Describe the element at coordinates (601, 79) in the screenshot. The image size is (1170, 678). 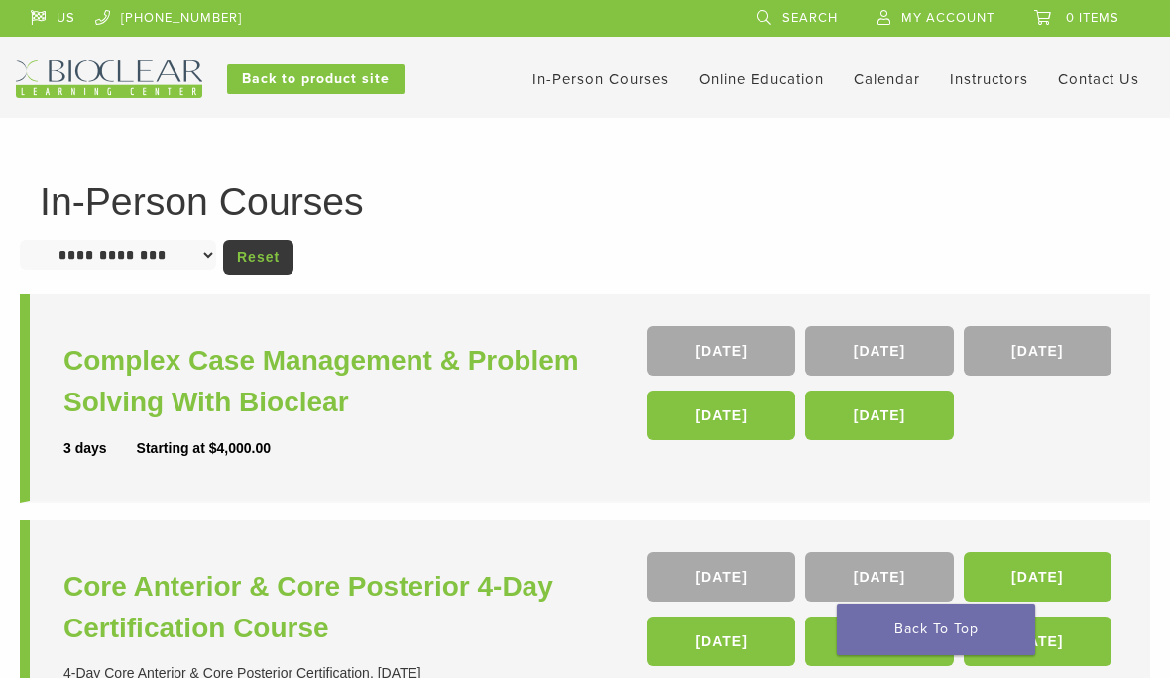
I see `a: In-Person Courses` at that location.